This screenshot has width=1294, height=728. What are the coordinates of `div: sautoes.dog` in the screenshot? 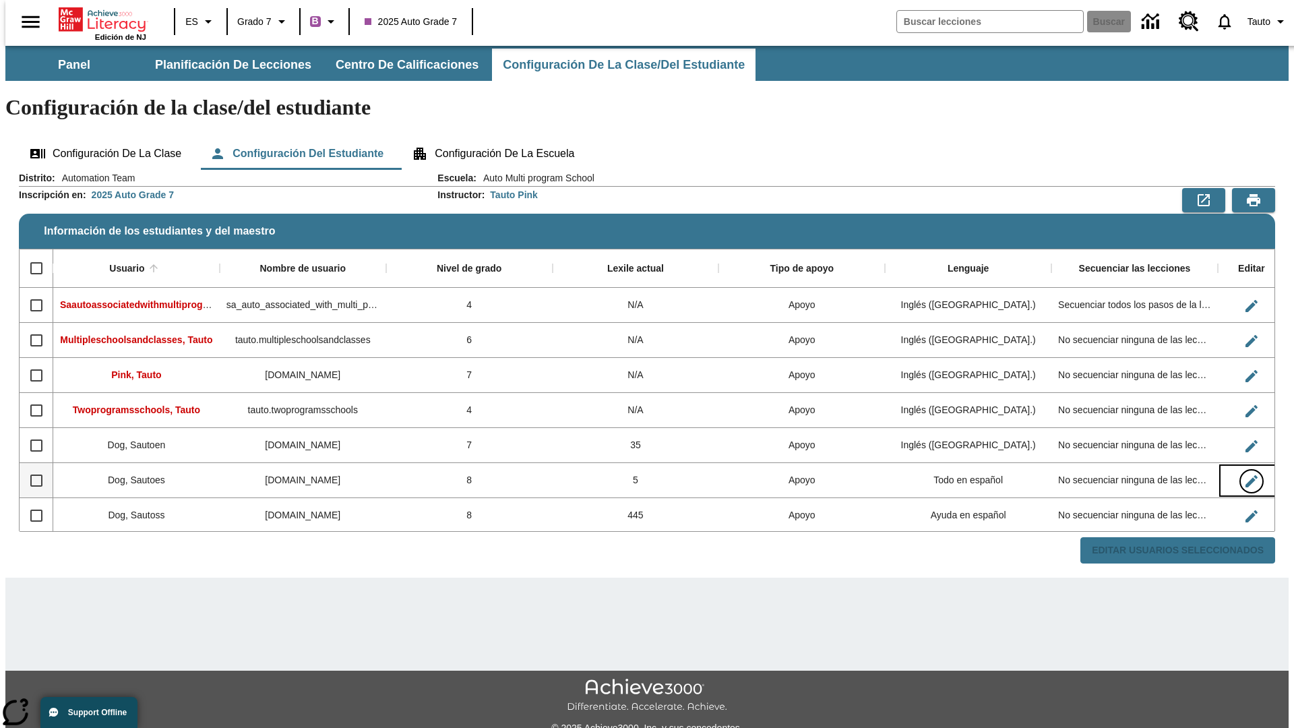 It's located at (303, 481).